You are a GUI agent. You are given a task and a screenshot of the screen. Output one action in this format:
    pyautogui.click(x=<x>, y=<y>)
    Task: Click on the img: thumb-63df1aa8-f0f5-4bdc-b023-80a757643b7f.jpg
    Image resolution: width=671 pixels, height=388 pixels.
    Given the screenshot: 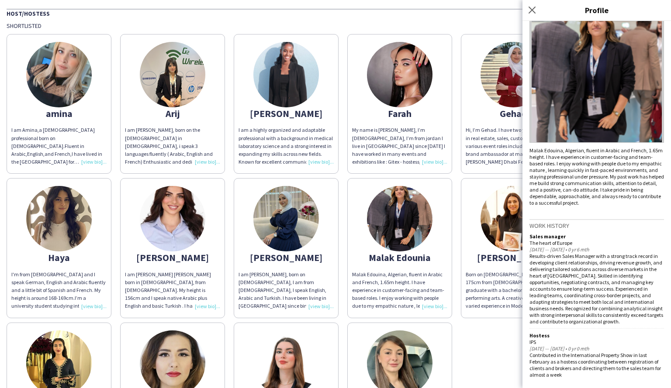 What is the action you would take?
    pyautogui.click(x=173, y=75)
    